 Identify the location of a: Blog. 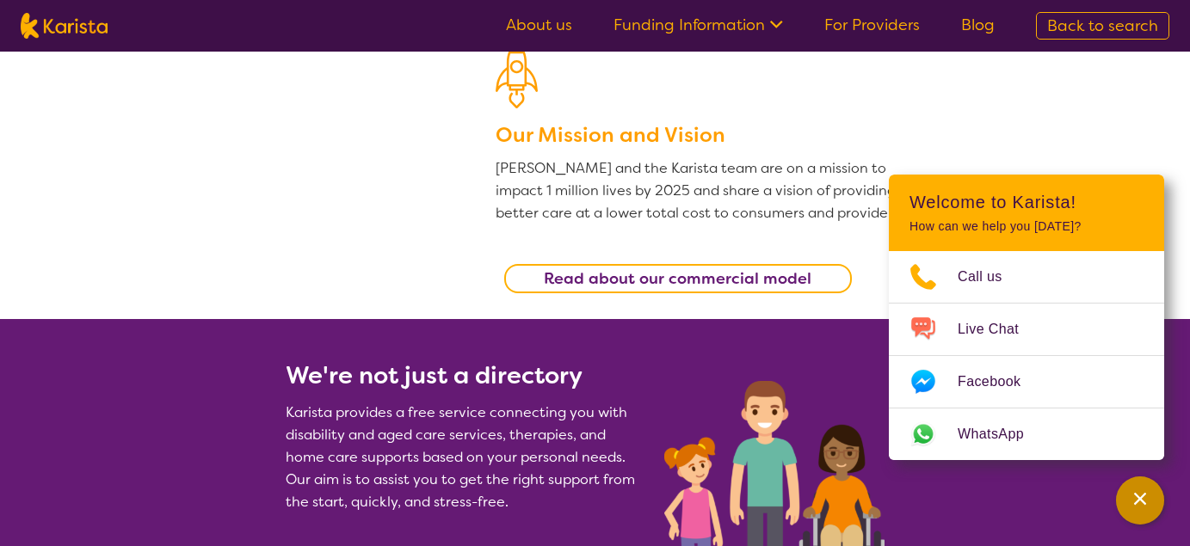
(977, 25).